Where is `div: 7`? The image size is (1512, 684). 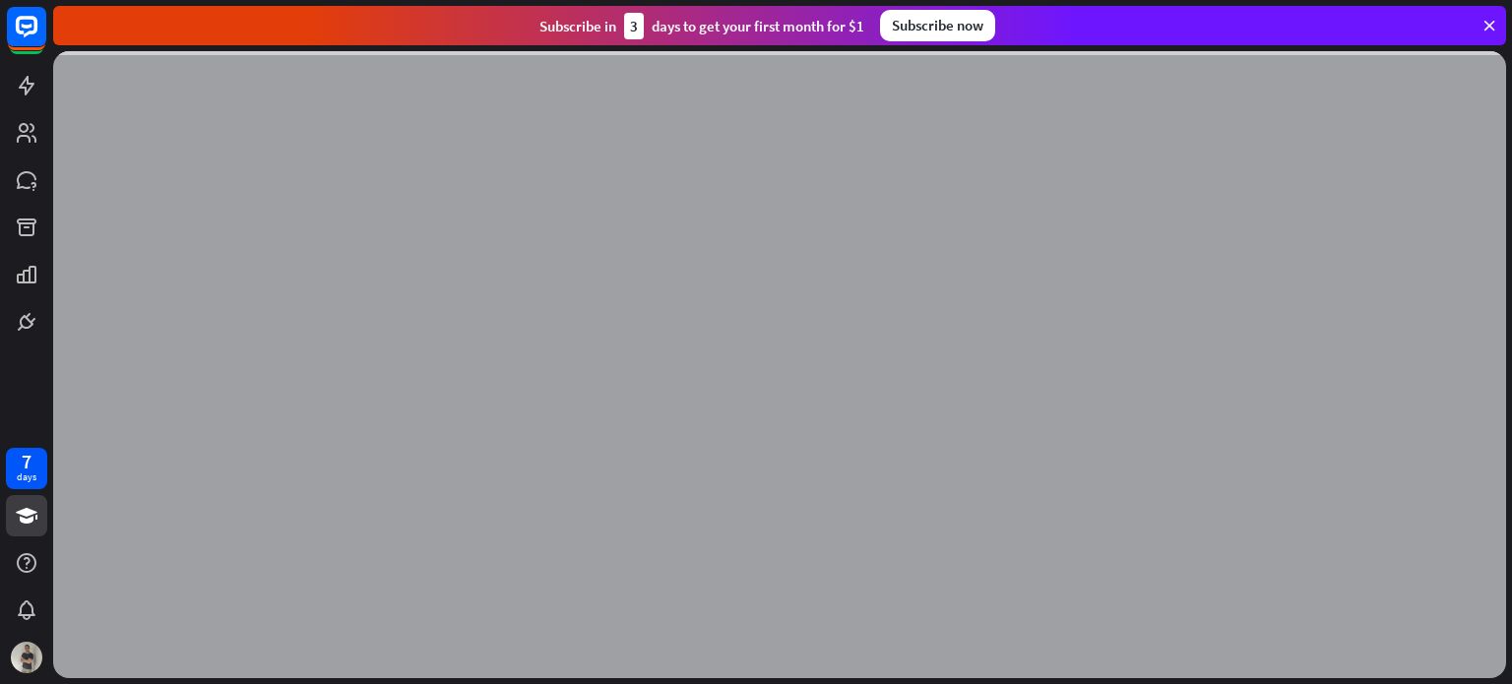
div: 7 is located at coordinates (27, 462).